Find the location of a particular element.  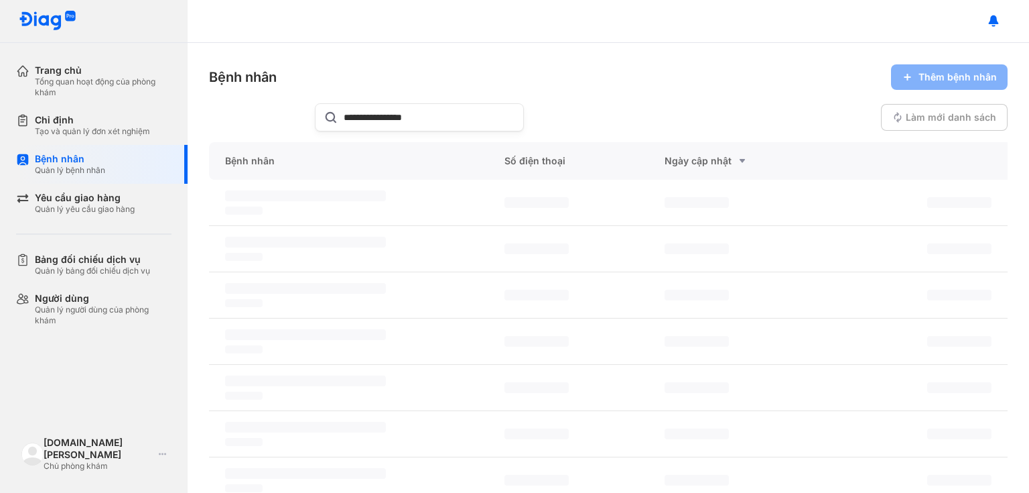

div: Bảng đối chiếu dịch vụ is located at coordinates (92, 259).